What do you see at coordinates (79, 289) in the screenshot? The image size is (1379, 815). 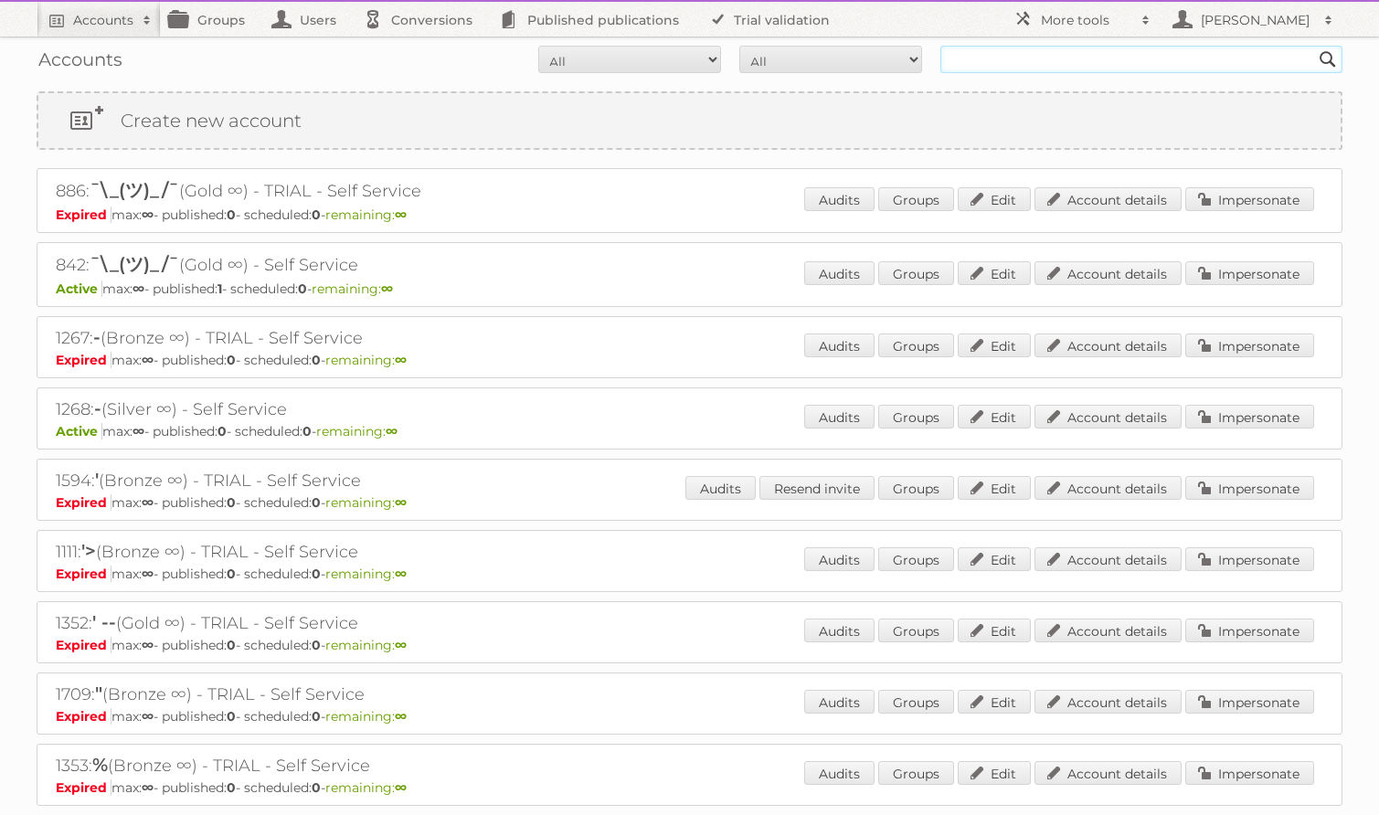 I see `span: Active` at bounding box center [79, 289].